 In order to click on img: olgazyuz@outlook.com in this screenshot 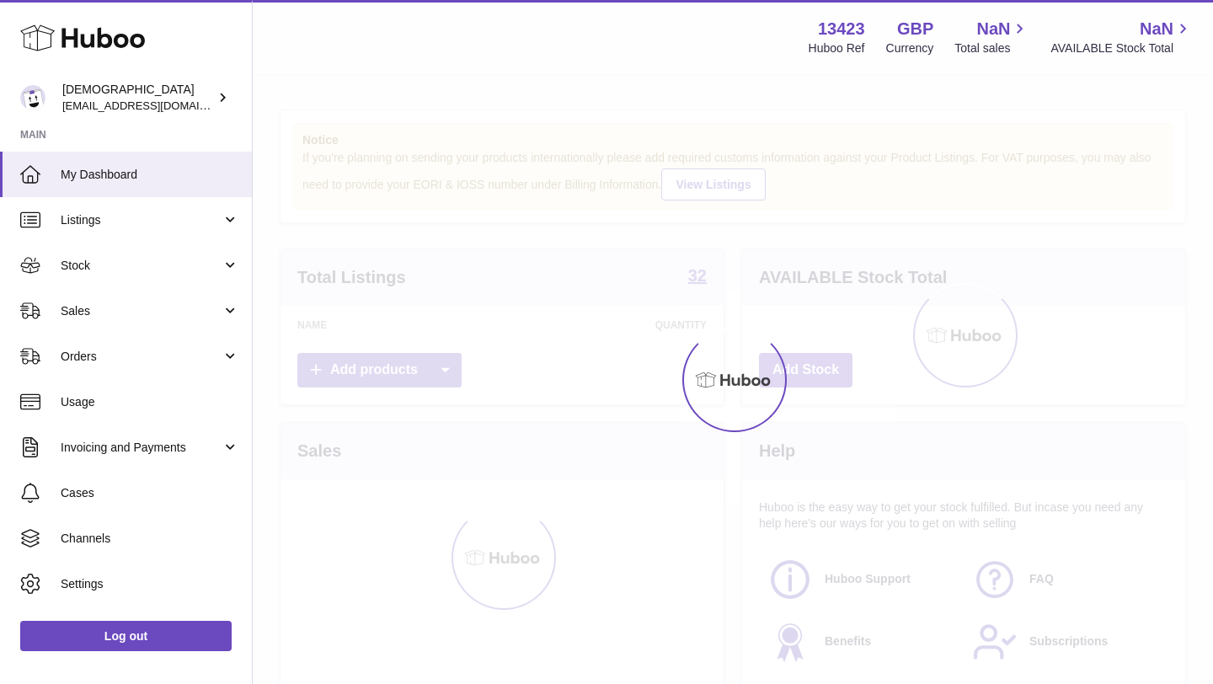, I will do `click(33, 98)`.